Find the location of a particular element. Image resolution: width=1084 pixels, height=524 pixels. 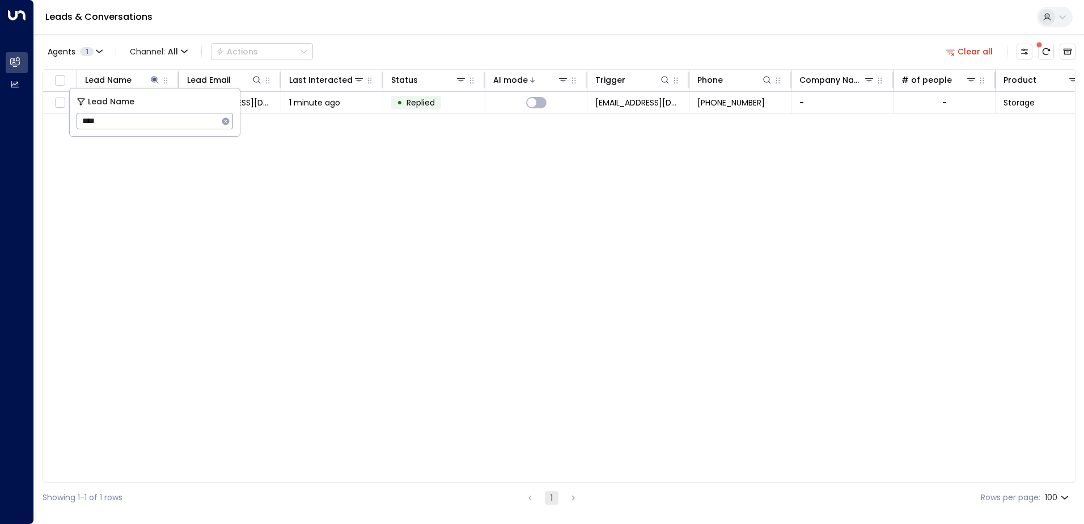

span: Toggle select all is located at coordinates (60, 80).